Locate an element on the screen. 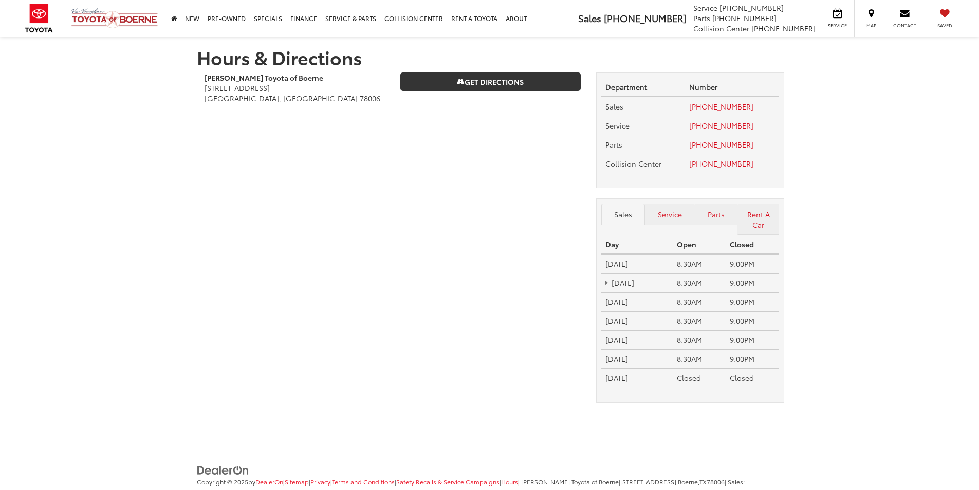 This screenshot has height=490, width=979. a: Parts is located at coordinates (716, 214).